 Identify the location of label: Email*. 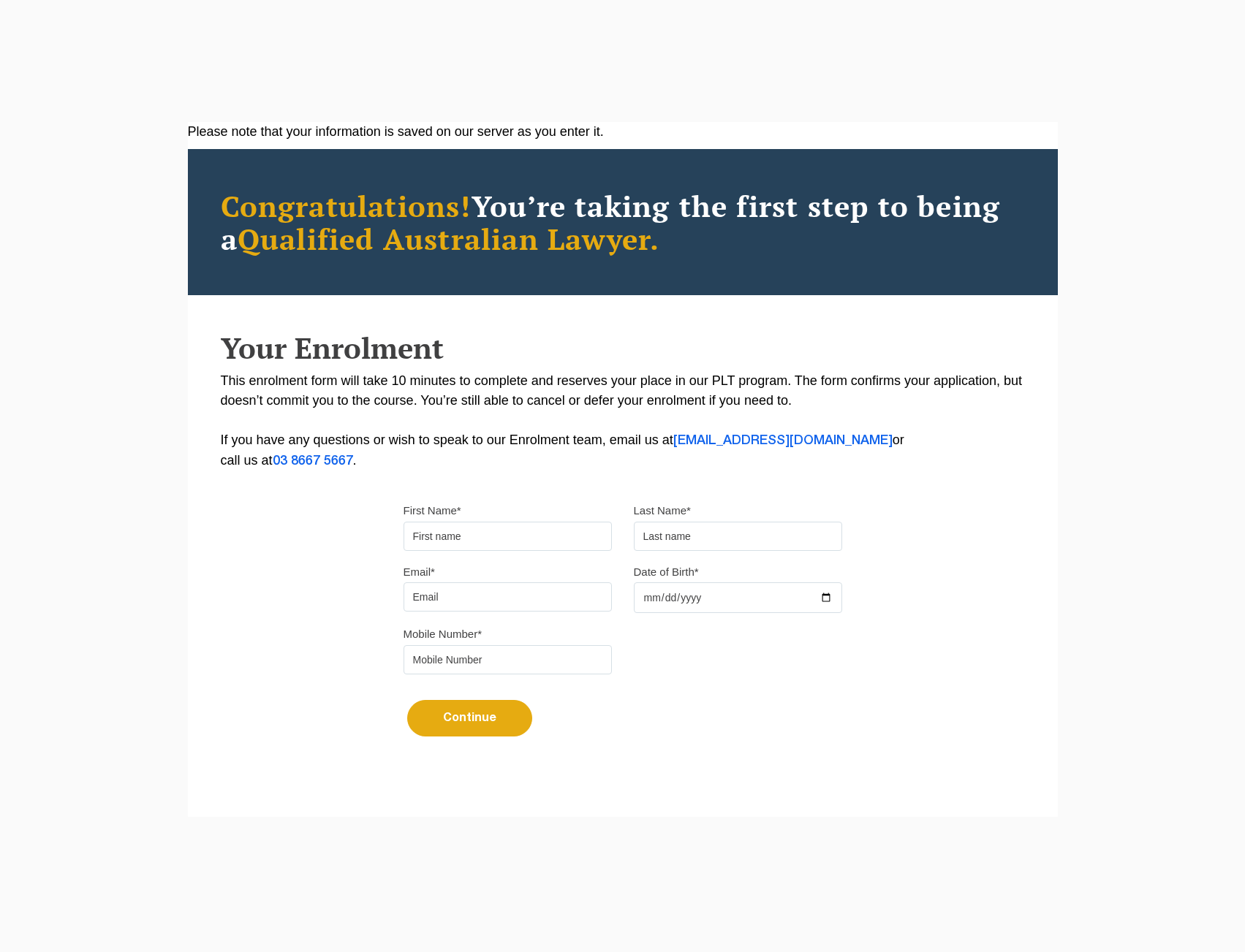
(418, 572).